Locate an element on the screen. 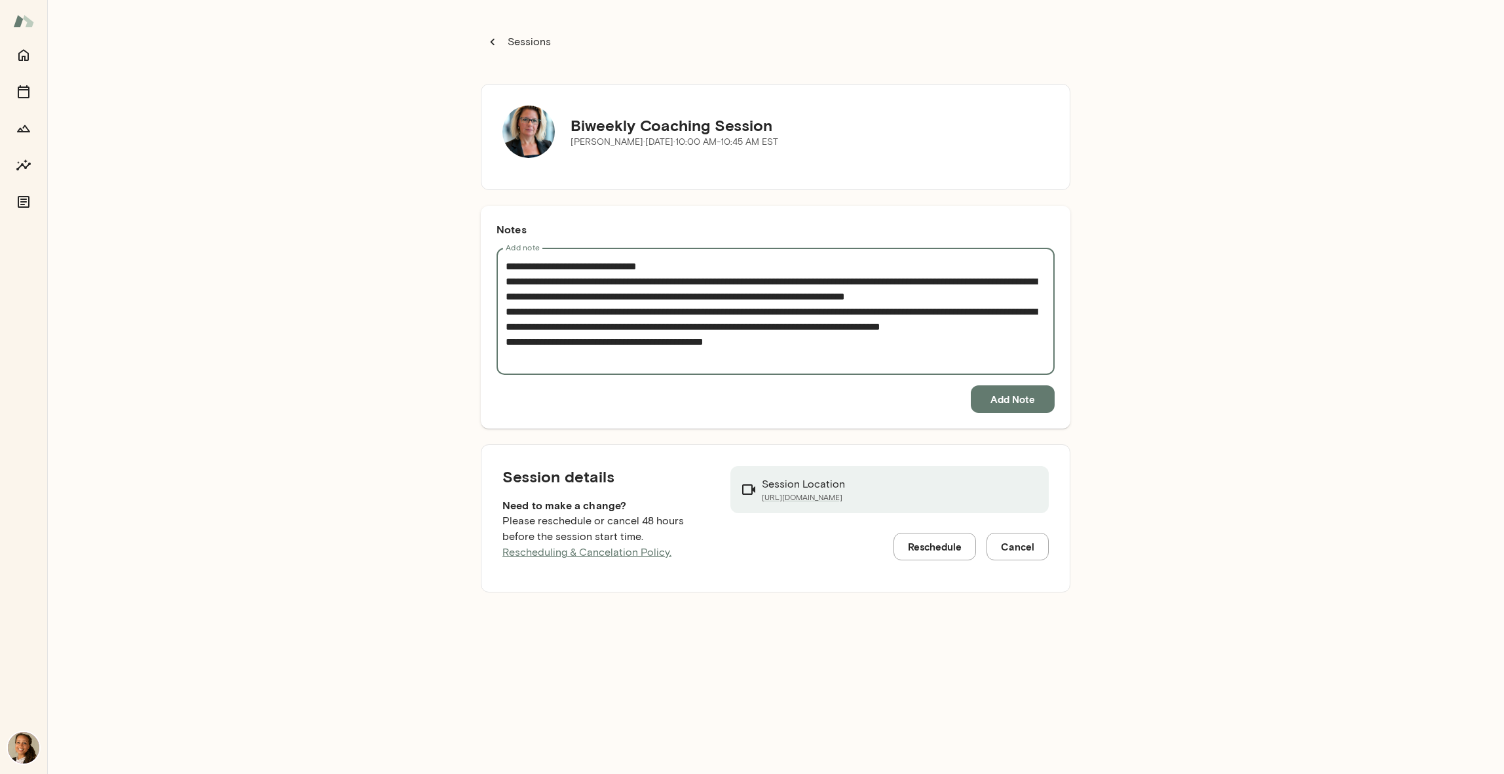  button: Growth Plan is located at coordinates (24, 128).